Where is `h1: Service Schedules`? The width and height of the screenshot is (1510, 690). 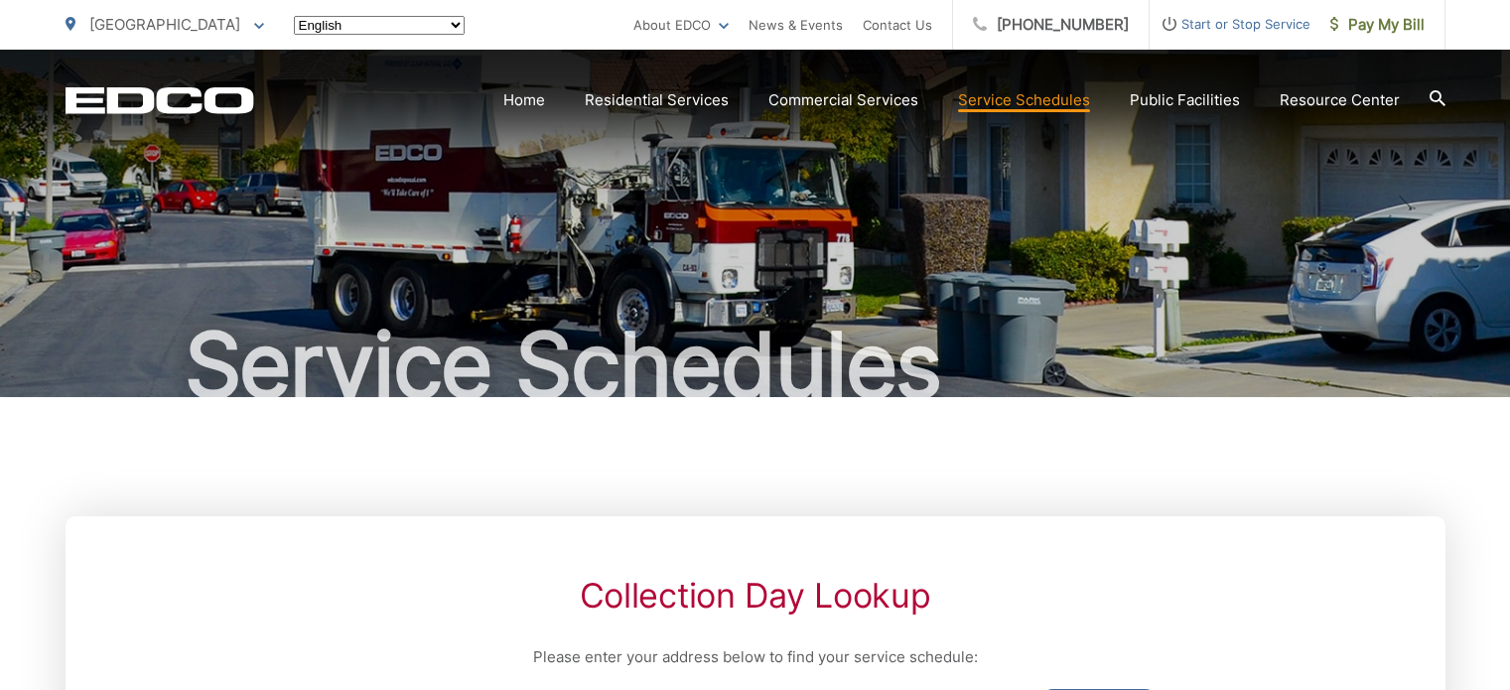
h1: Service Schedules is located at coordinates (756, 365).